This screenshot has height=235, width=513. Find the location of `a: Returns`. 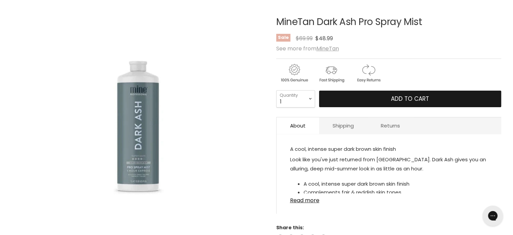

a: Returns is located at coordinates (391, 125).